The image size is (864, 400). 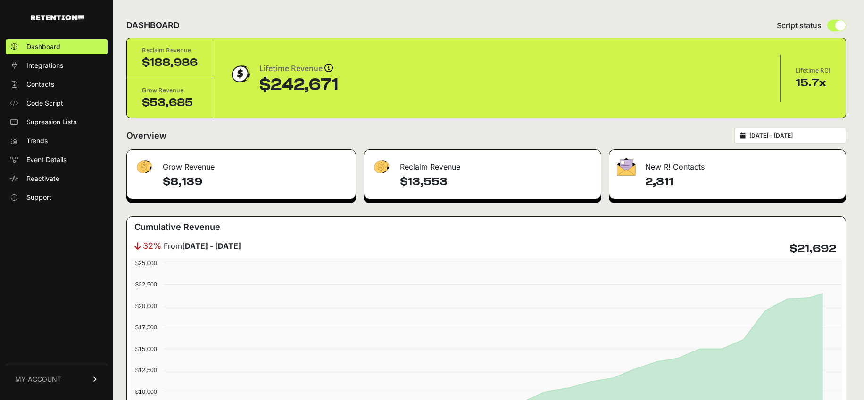 What do you see at coordinates (146, 327) in the screenshot?
I see `text: $17,500` at bounding box center [146, 327].